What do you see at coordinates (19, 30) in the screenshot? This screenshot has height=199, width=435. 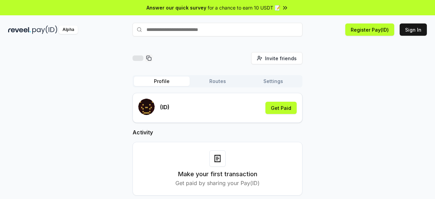 I see `img: reveel_dark` at bounding box center [19, 30].